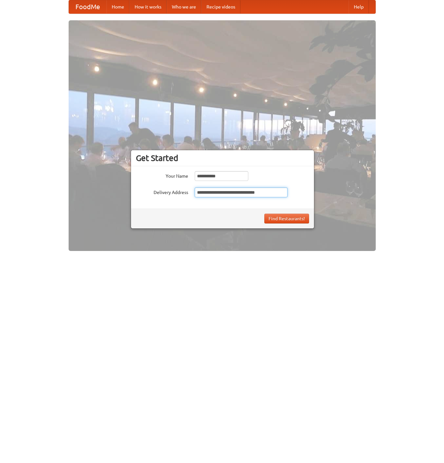  Describe the element at coordinates (287, 218) in the screenshot. I see `button: Find Restaurants!` at that location.